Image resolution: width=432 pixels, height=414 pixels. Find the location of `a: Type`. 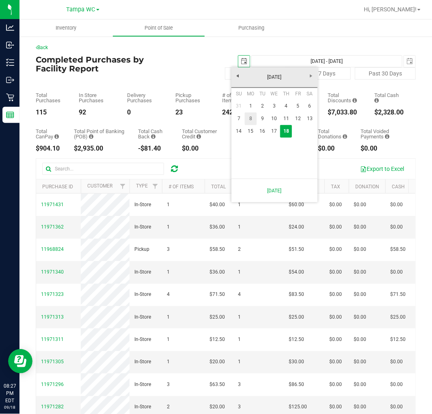

a: Type is located at coordinates (142, 186).